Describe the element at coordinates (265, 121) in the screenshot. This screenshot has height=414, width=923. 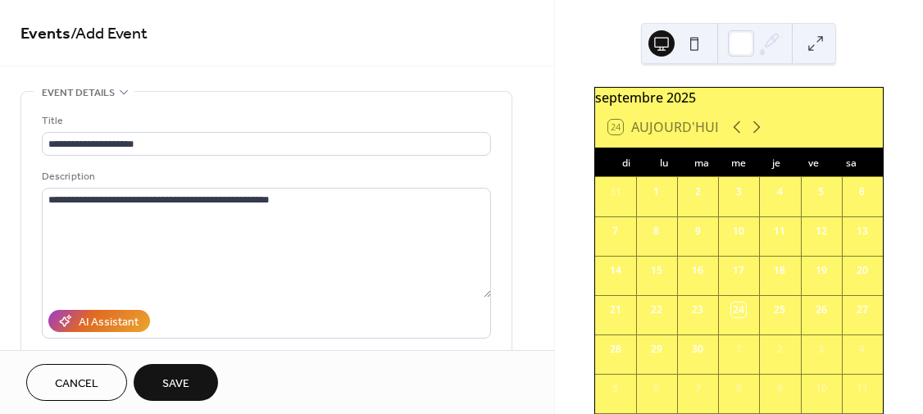
I see `div: Title` at that location.